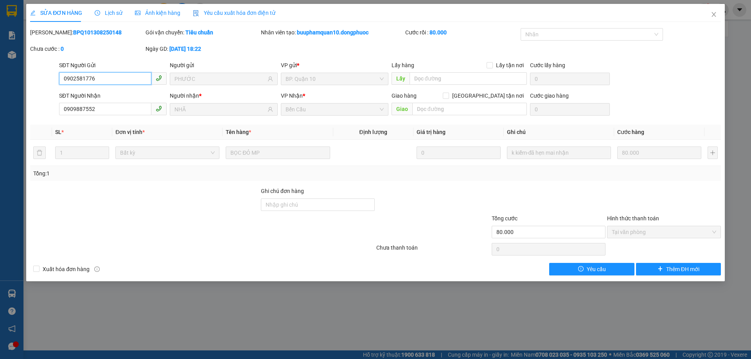 Image resolution: width=751 pixels, height=359 pixels. Describe the element at coordinates (431, 132) in the screenshot. I see `span: Giá trị hàng` at that location.